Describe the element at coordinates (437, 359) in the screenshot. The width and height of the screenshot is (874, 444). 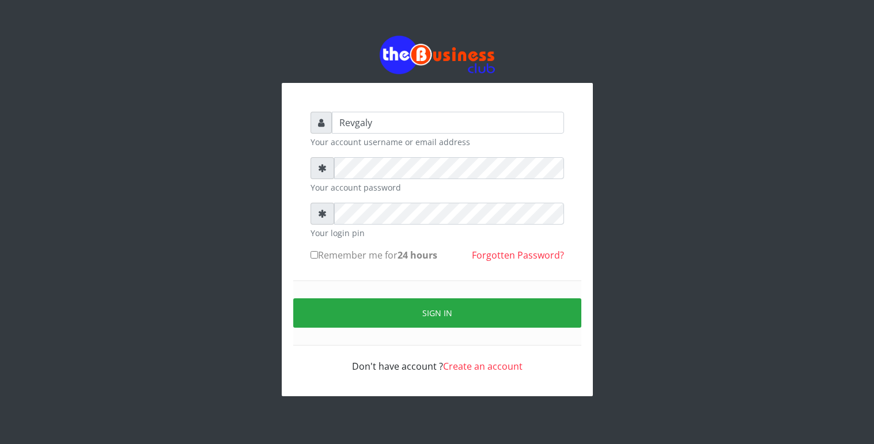
I see `div: Don't have account ?` at that location.